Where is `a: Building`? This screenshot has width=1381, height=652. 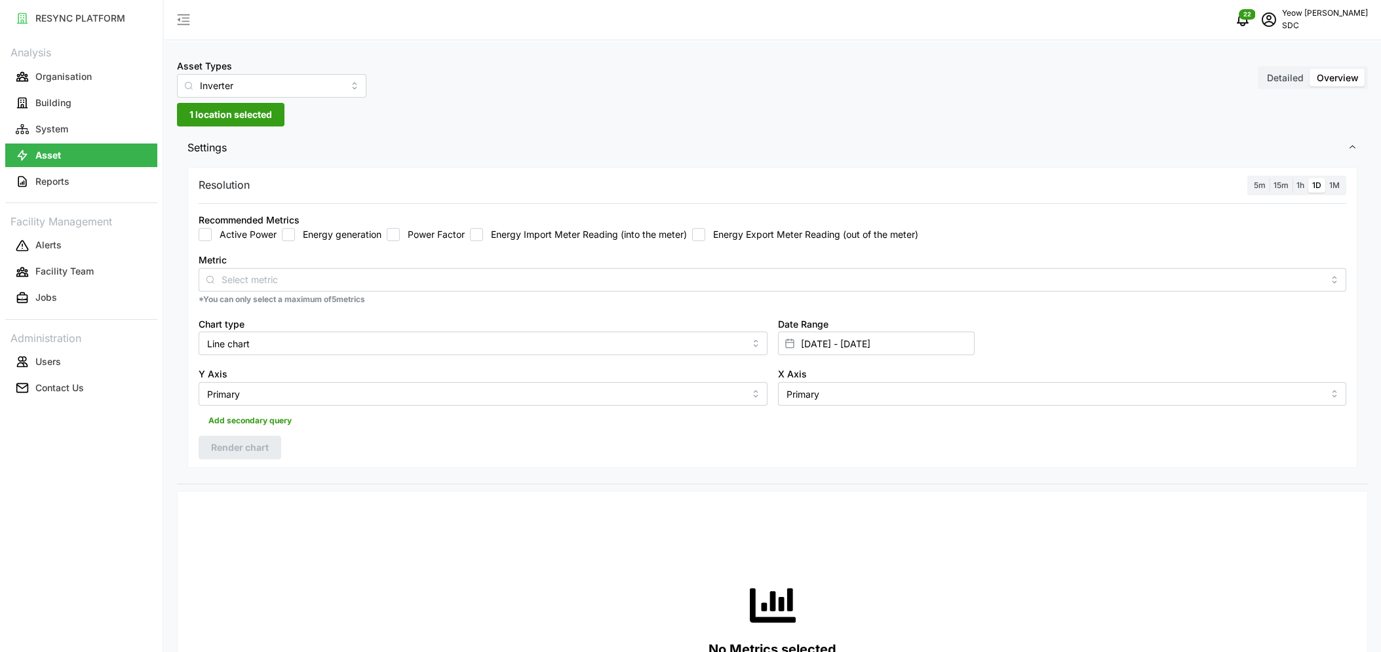
a: Building is located at coordinates (81, 103).